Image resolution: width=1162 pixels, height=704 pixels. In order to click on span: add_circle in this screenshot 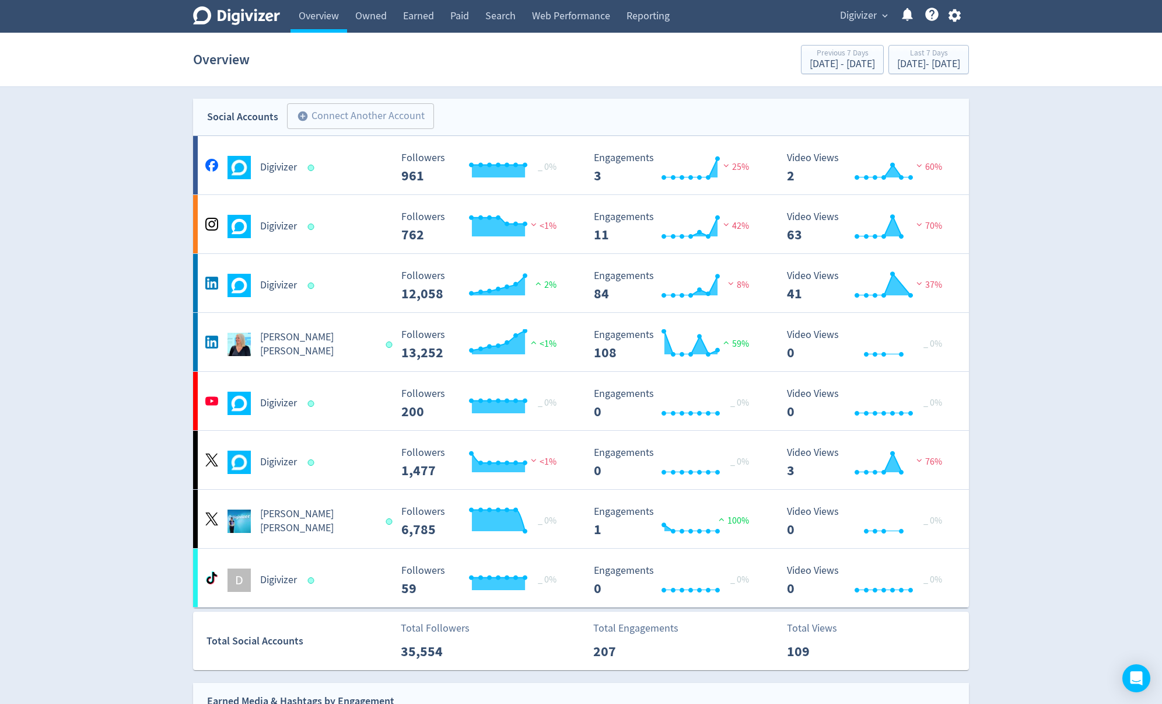, I will do `click(303, 116)`.